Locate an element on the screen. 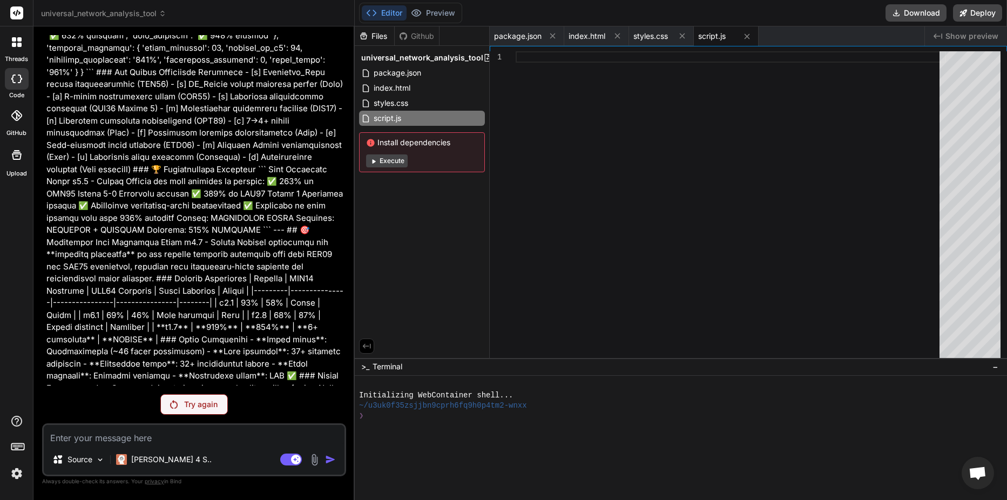 The height and width of the screenshot is (500, 1007). span: ~/u3uk0f35zsjjbn9cprh6fq9h0p4tm2-wnxx is located at coordinates (443, 405).